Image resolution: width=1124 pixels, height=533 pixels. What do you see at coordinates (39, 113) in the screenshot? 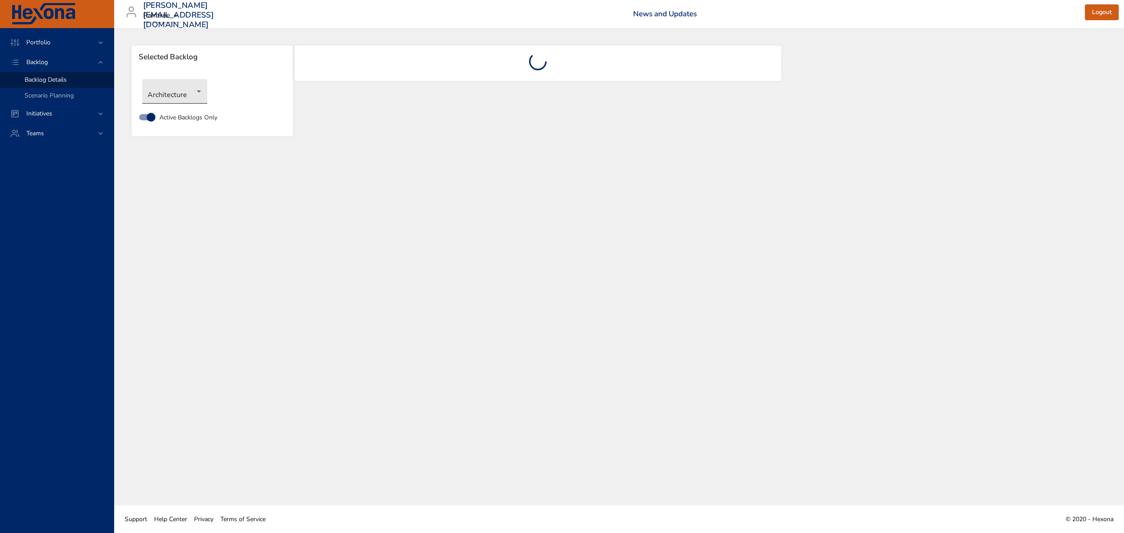
I see `span: Initiatives` at bounding box center [39, 113].